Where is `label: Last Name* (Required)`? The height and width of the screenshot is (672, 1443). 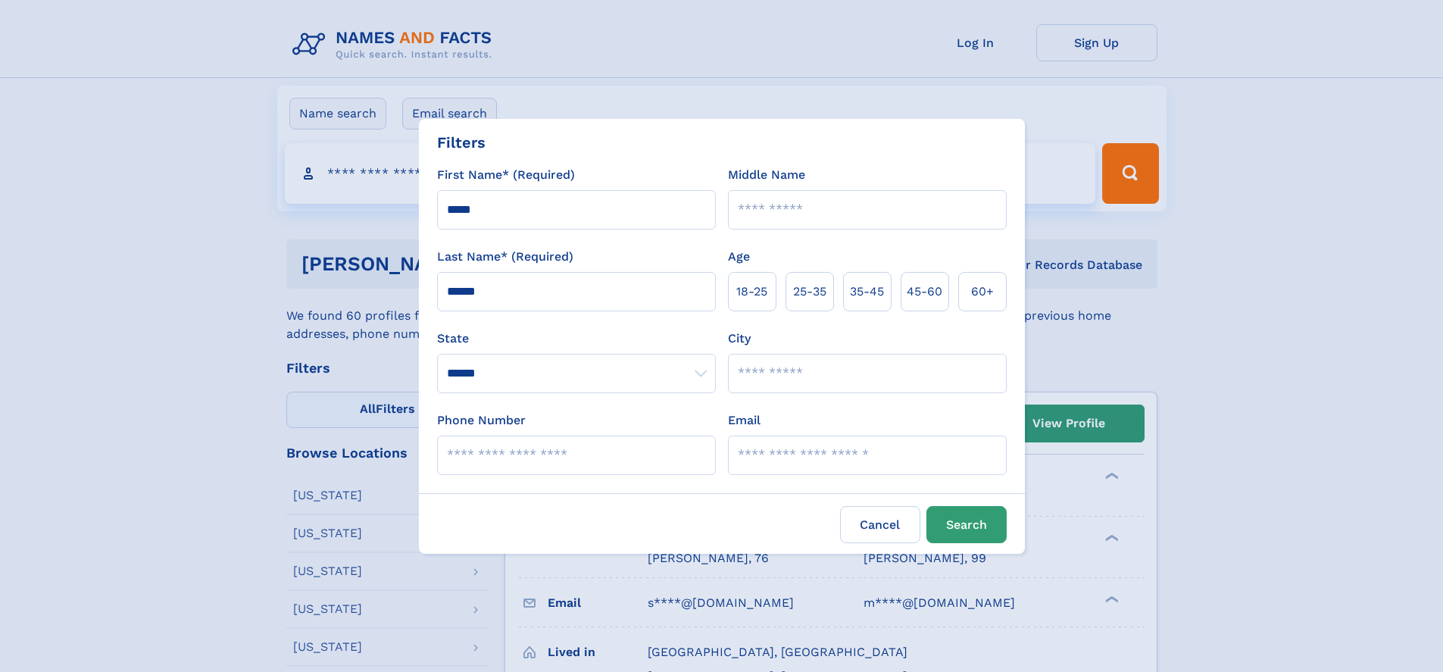 label: Last Name* (Required) is located at coordinates (505, 257).